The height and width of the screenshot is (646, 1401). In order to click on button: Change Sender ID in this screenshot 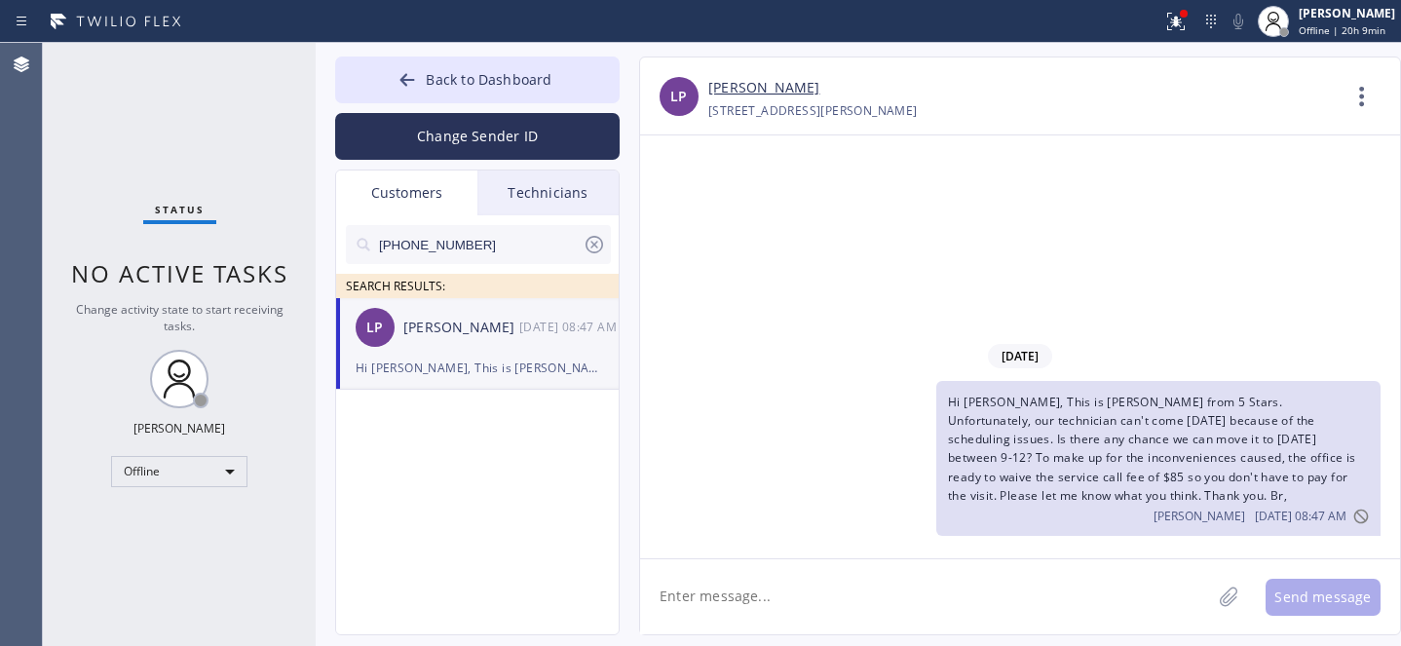, I will do `click(477, 136)`.